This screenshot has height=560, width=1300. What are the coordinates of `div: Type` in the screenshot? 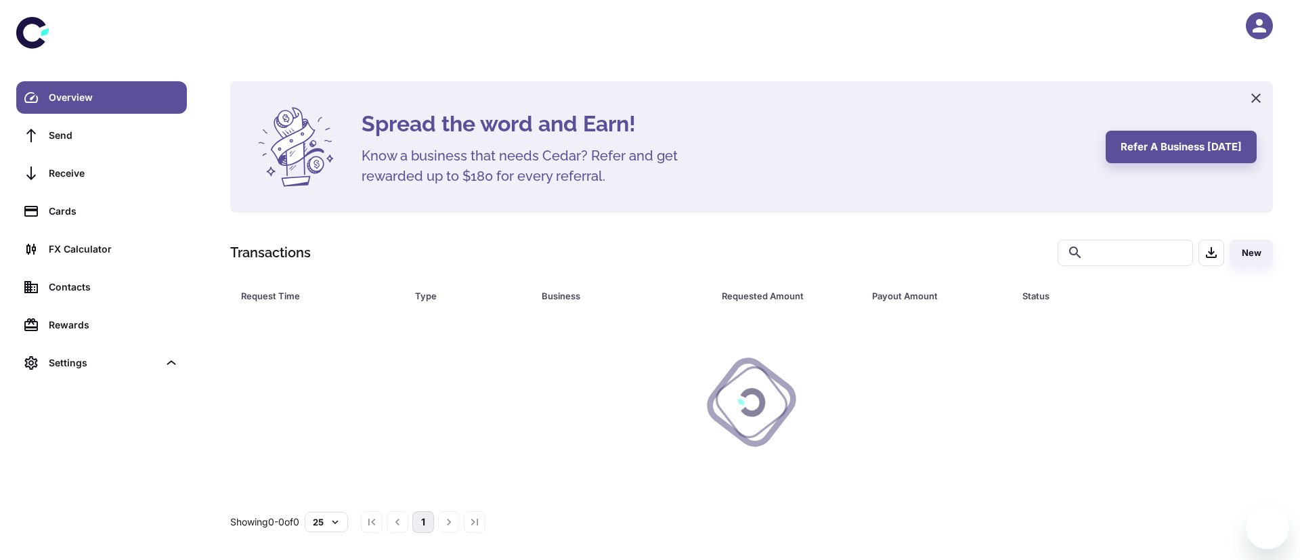 It's located at (461, 296).